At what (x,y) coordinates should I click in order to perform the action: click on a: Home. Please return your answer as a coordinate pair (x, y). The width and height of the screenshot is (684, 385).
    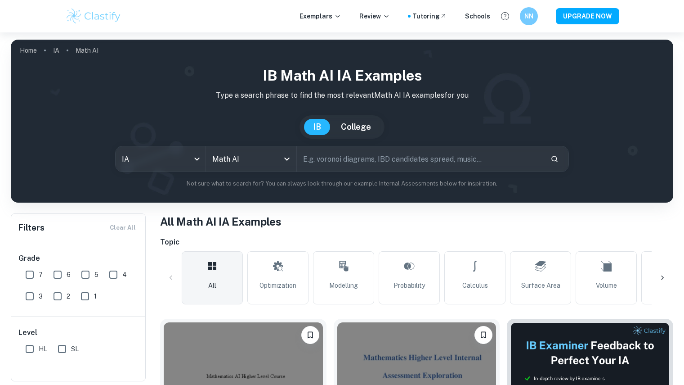
    Looking at the image, I should click on (28, 50).